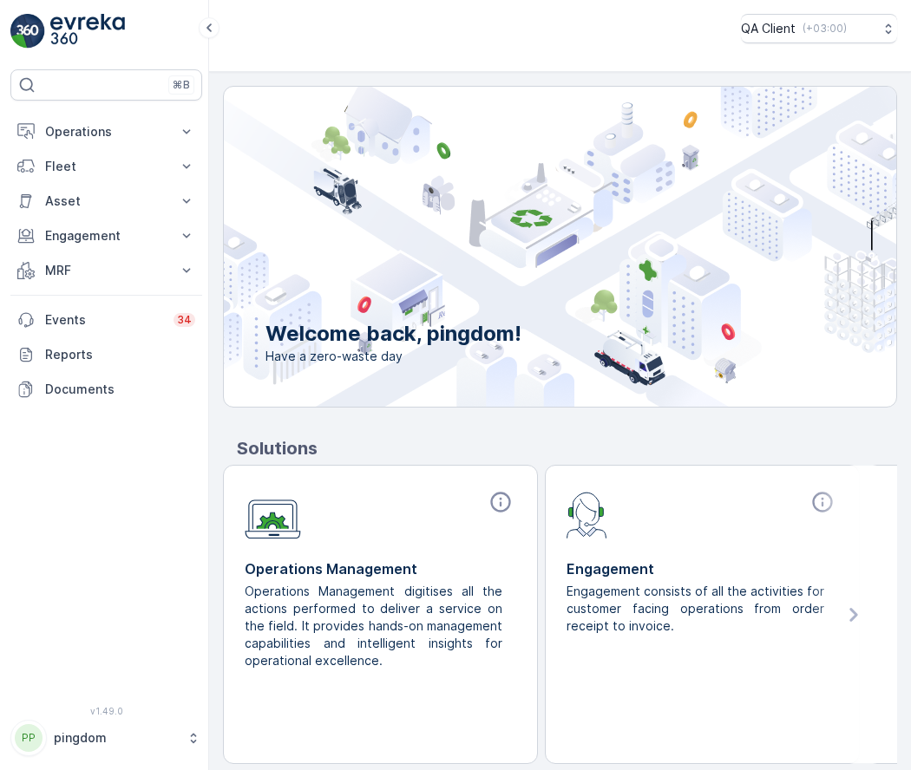 The image size is (911, 770). What do you see at coordinates (106, 236) in the screenshot?
I see `button: Engagement` at bounding box center [106, 236].